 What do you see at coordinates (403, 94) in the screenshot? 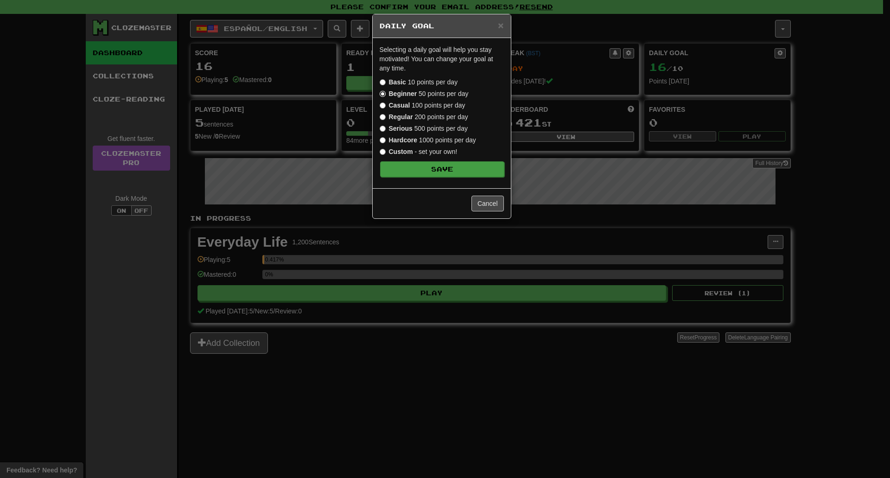
I see `strong: Beginner` at bounding box center [403, 94].